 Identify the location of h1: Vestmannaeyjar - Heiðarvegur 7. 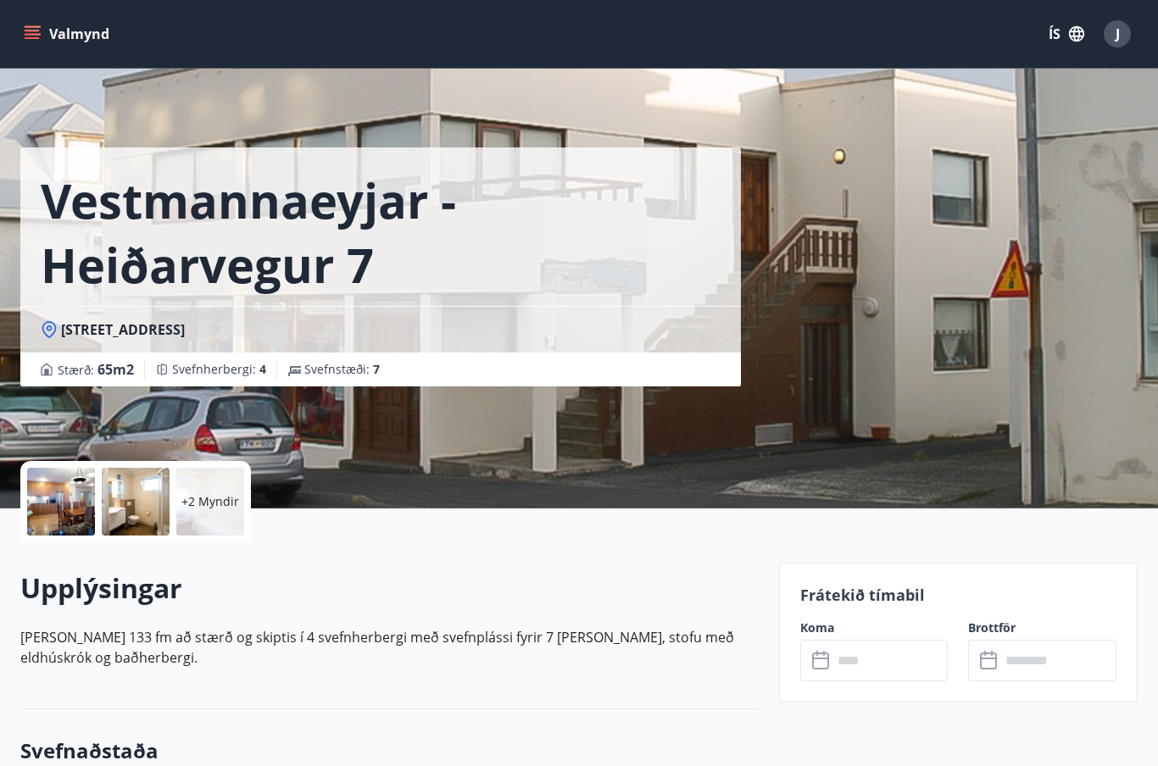
(381, 232).